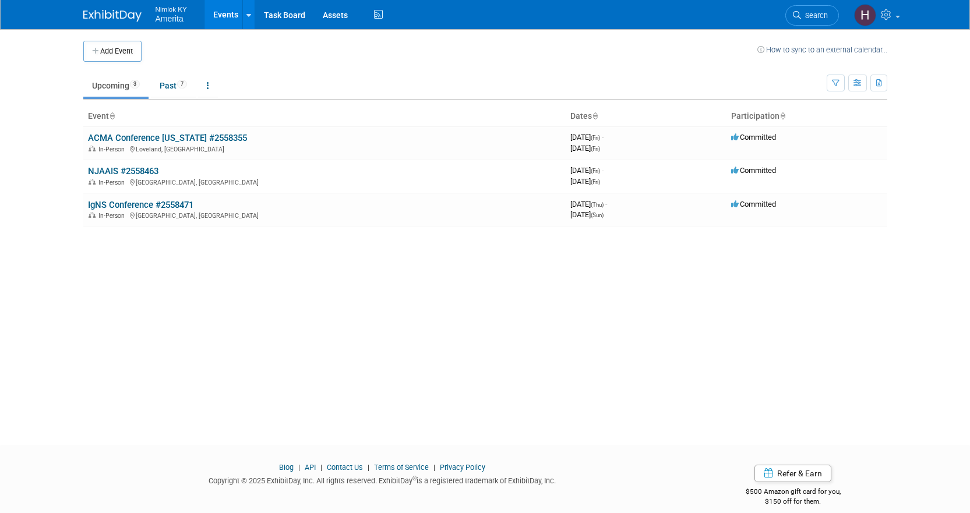  Describe the element at coordinates (310, 467) in the screenshot. I see `a: API` at that location.